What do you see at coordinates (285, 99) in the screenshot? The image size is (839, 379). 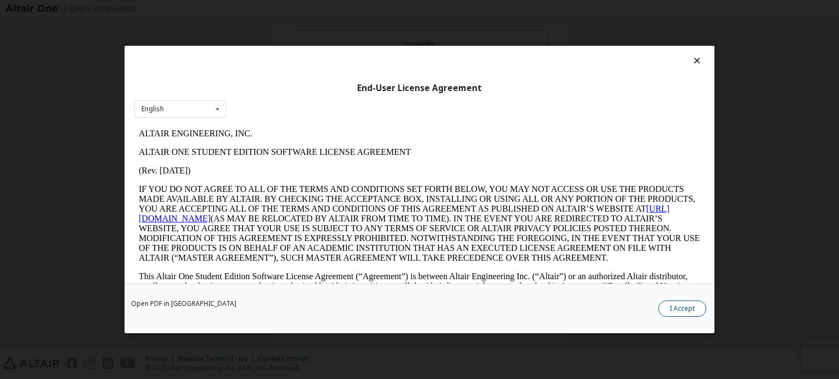 I see `p: IF YOU DO NOT AGREE TO ALL OF THE TERMS AND CONDITIONS SET FORTH BELOW, YOU MAY NOT ACCESS OR USE...` at bounding box center [285, 99].